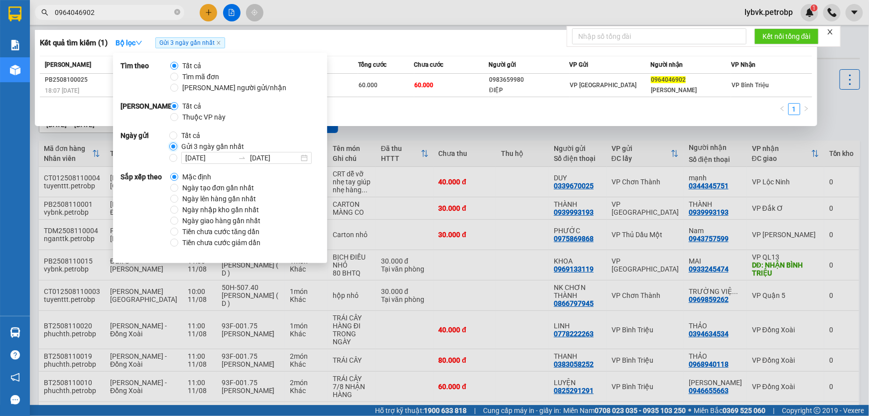  Describe the element at coordinates (242, 158) in the screenshot. I see `span: to` at that location.